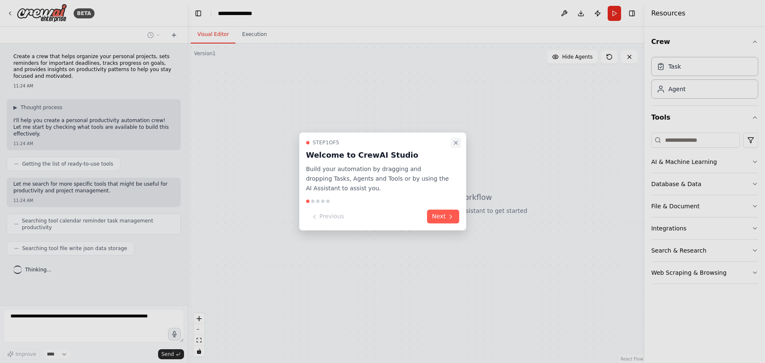 The width and height of the screenshot is (765, 363). What do you see at coordinates (378, 179) in the screenshot?
I see `p: Build your automation by dragging and dropping Tasks, Agents and Tools or by using the AI Assista...` at bounding box center [378, 179].